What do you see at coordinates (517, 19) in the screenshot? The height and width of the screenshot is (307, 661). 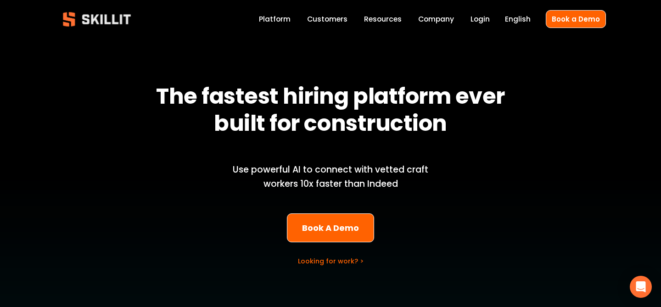 I see `div: language picker` at bounding box center [517, 19].